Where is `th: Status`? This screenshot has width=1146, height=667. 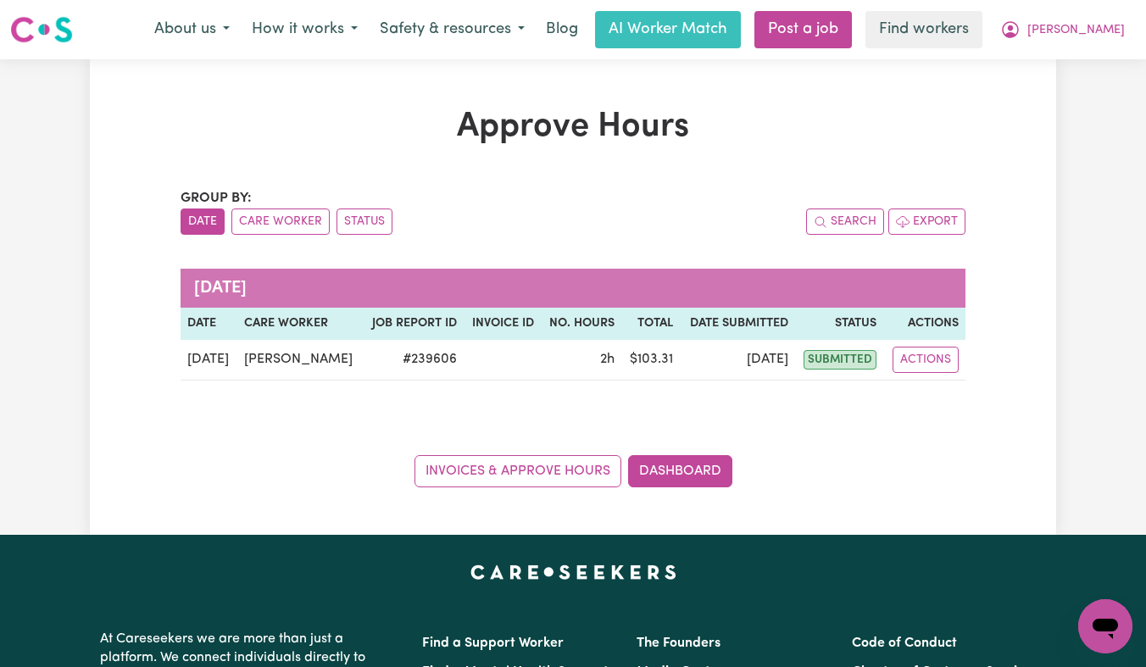
th: Status is located at coordinates (839, 324).